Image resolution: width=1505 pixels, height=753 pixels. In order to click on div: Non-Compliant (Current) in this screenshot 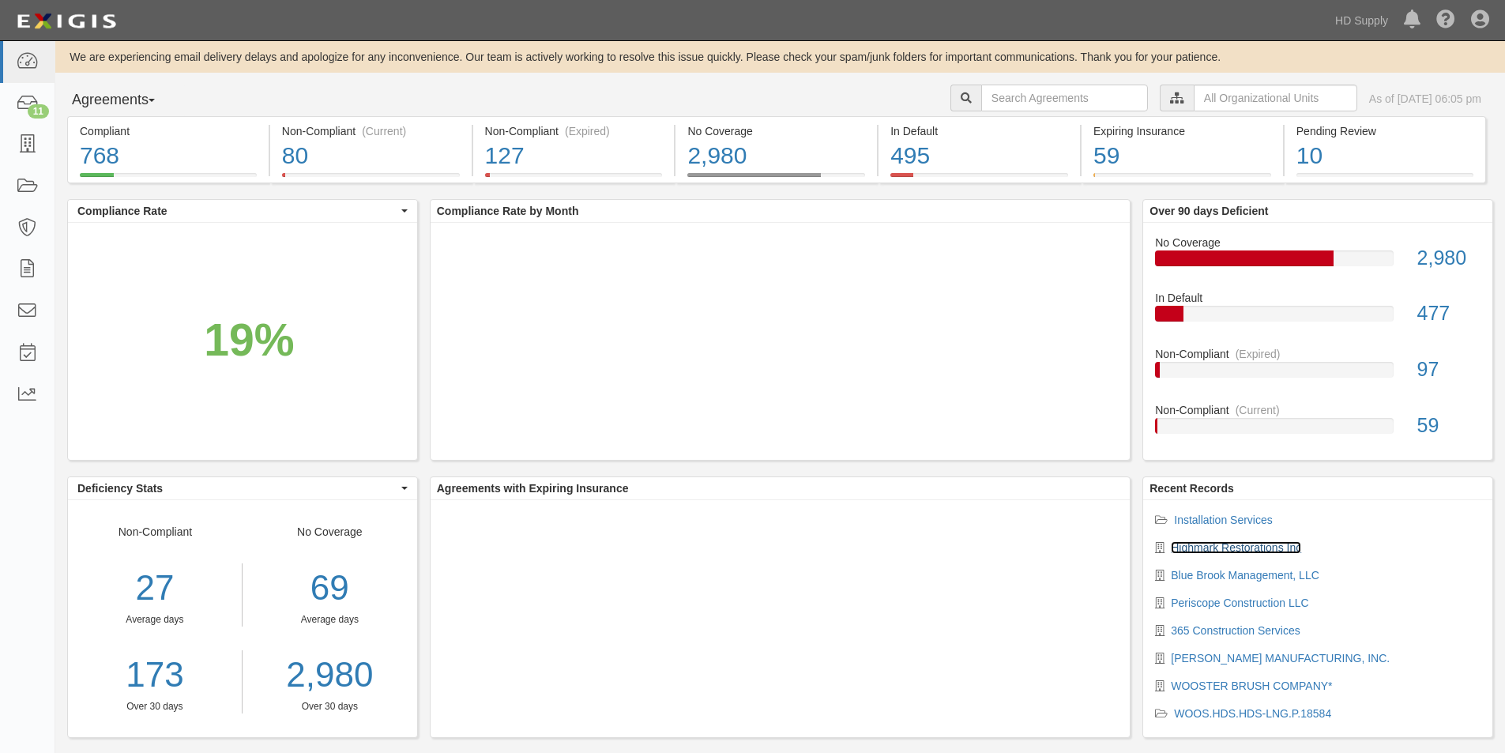, I will do `click(371, 131)`.